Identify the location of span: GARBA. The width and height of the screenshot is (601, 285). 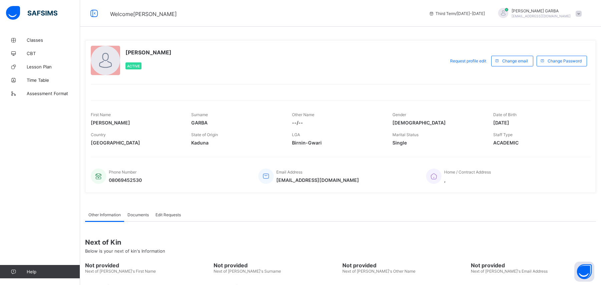
(236, 123).